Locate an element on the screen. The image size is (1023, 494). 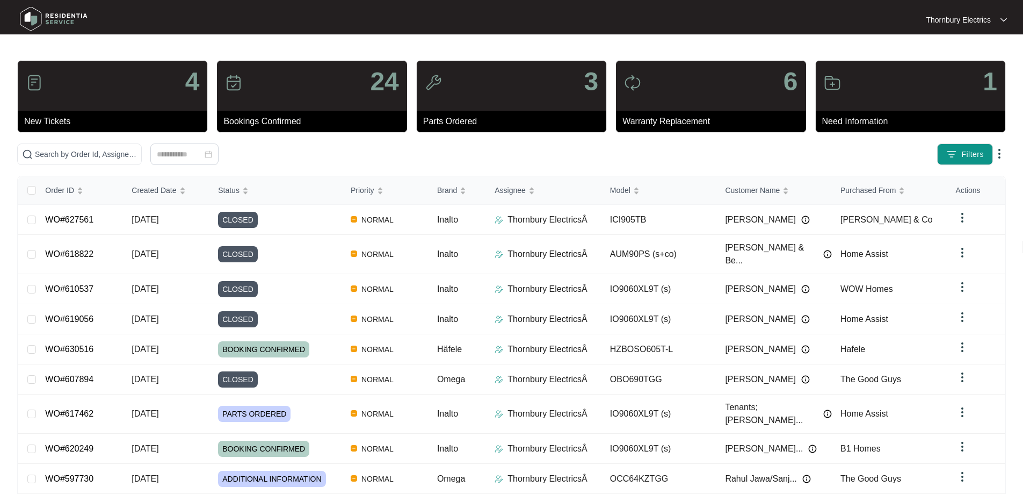
span: Order ID is located at coordinates (60, 190).